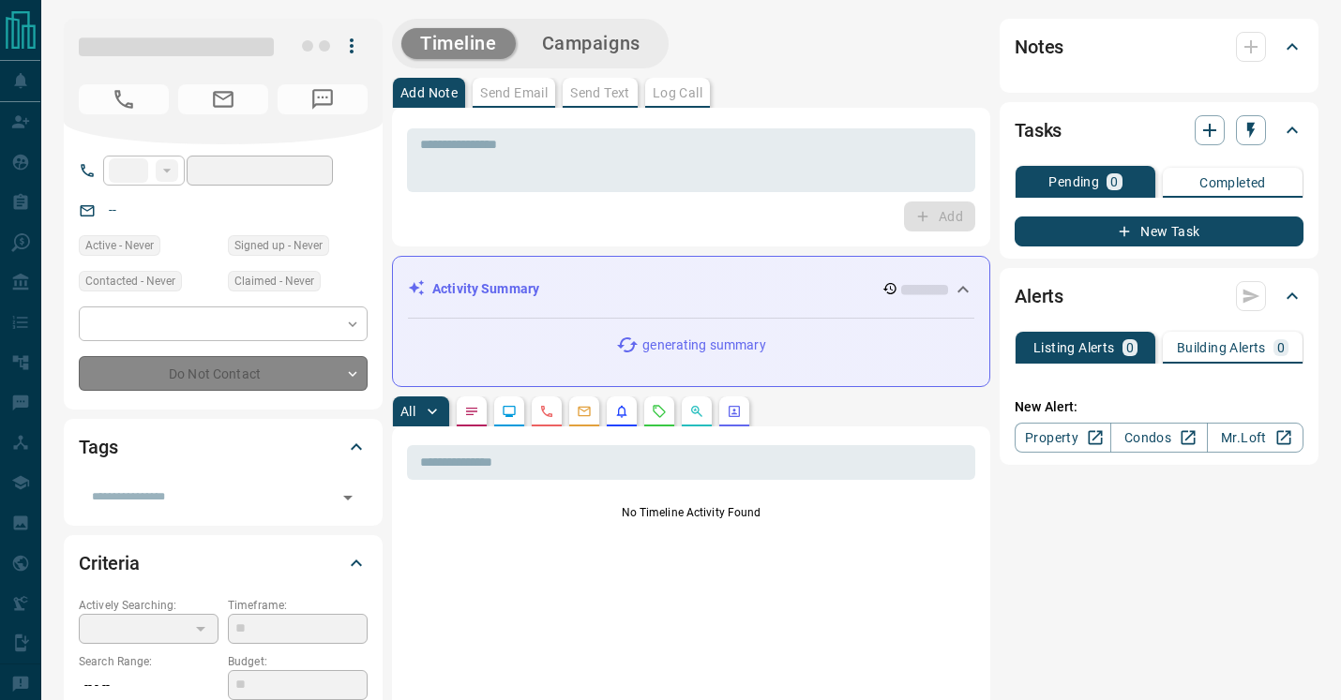 The image size is (1341, 700). What do you see at coordinates (486, 289) in the screenshot?
I see `p: Activity Summary` at bounding box center [486, 289].